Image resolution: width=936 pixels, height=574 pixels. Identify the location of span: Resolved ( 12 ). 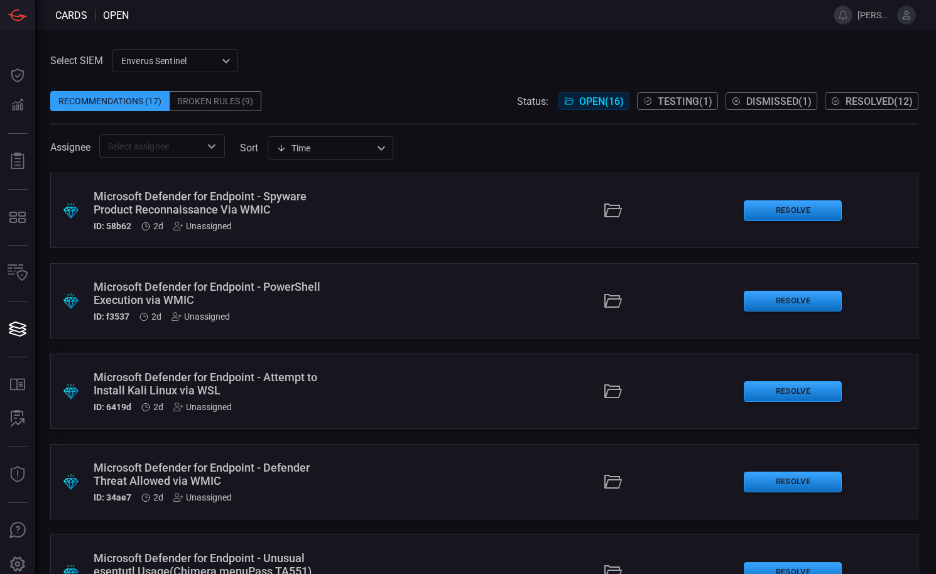
(878, 101).